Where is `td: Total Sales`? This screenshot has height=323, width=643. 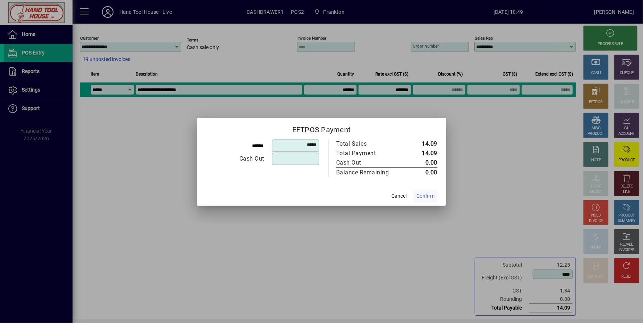
td: Total Sales is located at coordinates (370, 144).